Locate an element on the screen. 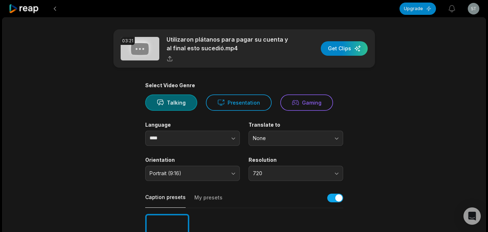  button: Presentation is located at coordinates (239, 102).